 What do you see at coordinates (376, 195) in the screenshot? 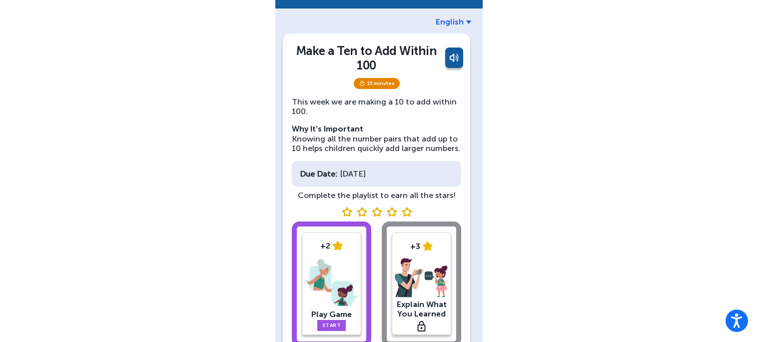
I see `div: Complete the playlist to earn all the stars!` at bounding box center [376, 195].